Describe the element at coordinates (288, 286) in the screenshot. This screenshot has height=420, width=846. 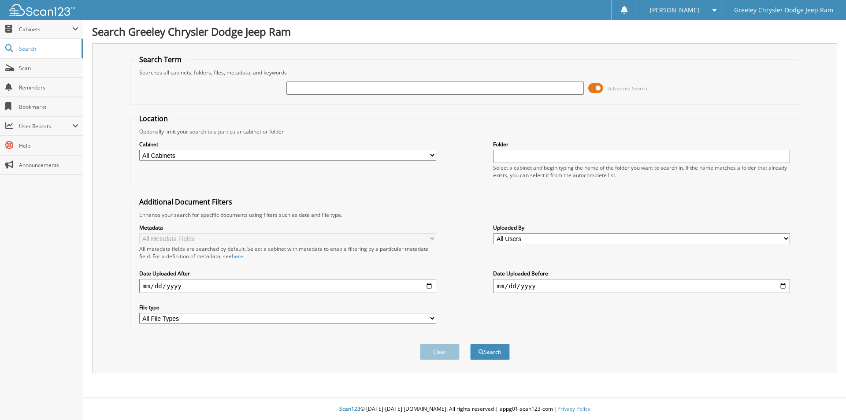
I see `input: start` at that location.